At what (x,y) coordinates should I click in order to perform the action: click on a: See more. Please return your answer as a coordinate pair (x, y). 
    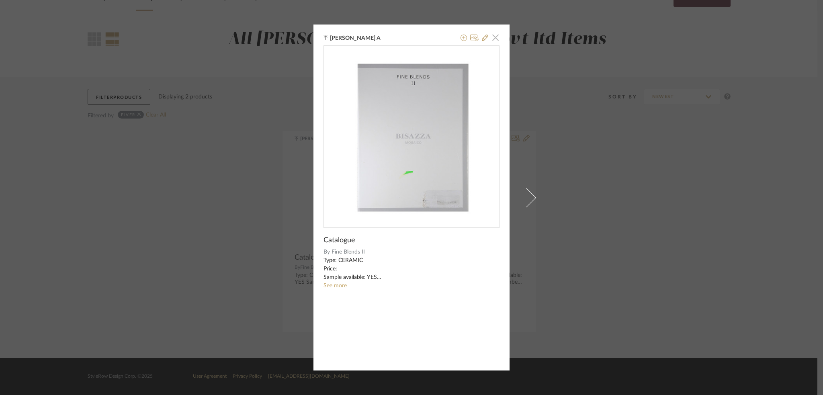
    Looking at the image, I should click on (335, 286).